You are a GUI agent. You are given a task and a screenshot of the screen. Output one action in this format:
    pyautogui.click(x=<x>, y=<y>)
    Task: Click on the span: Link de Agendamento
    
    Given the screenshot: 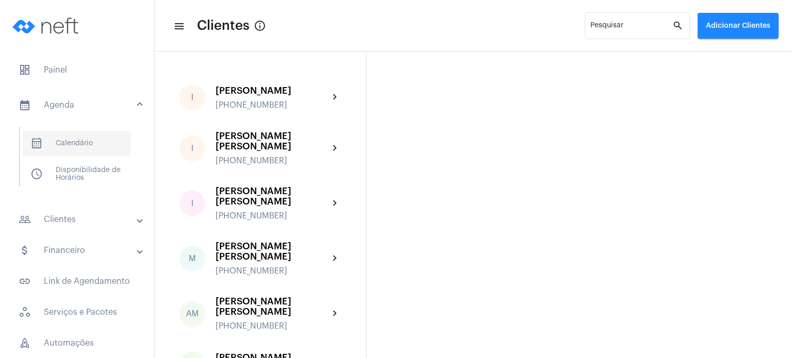 What is the action you would take?
    pyautogui.click(x=77, y=281)
    